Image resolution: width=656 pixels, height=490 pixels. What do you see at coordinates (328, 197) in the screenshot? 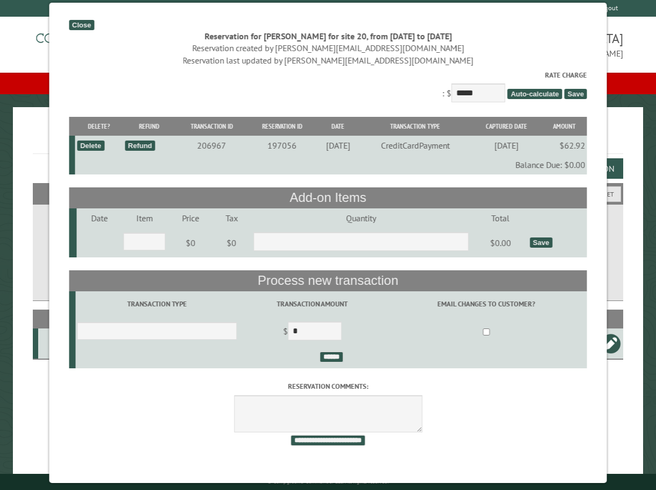
I see `th: Add-on Items` at bounding box center [328, 197].